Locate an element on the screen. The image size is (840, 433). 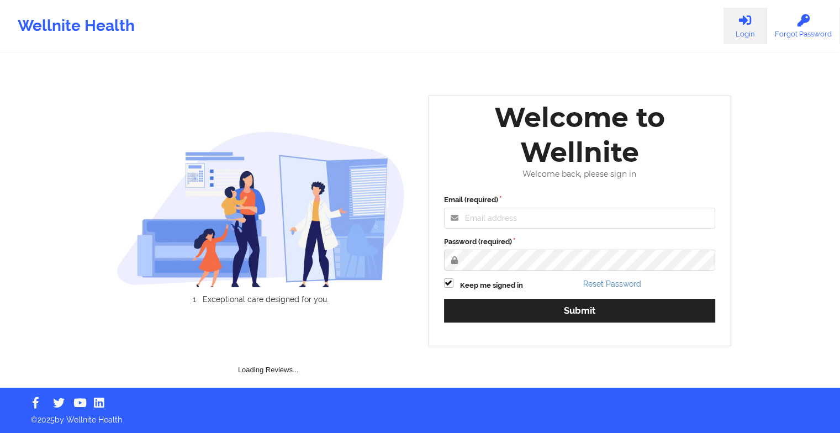
label: Email (required) is located at coordinates (580, 200).